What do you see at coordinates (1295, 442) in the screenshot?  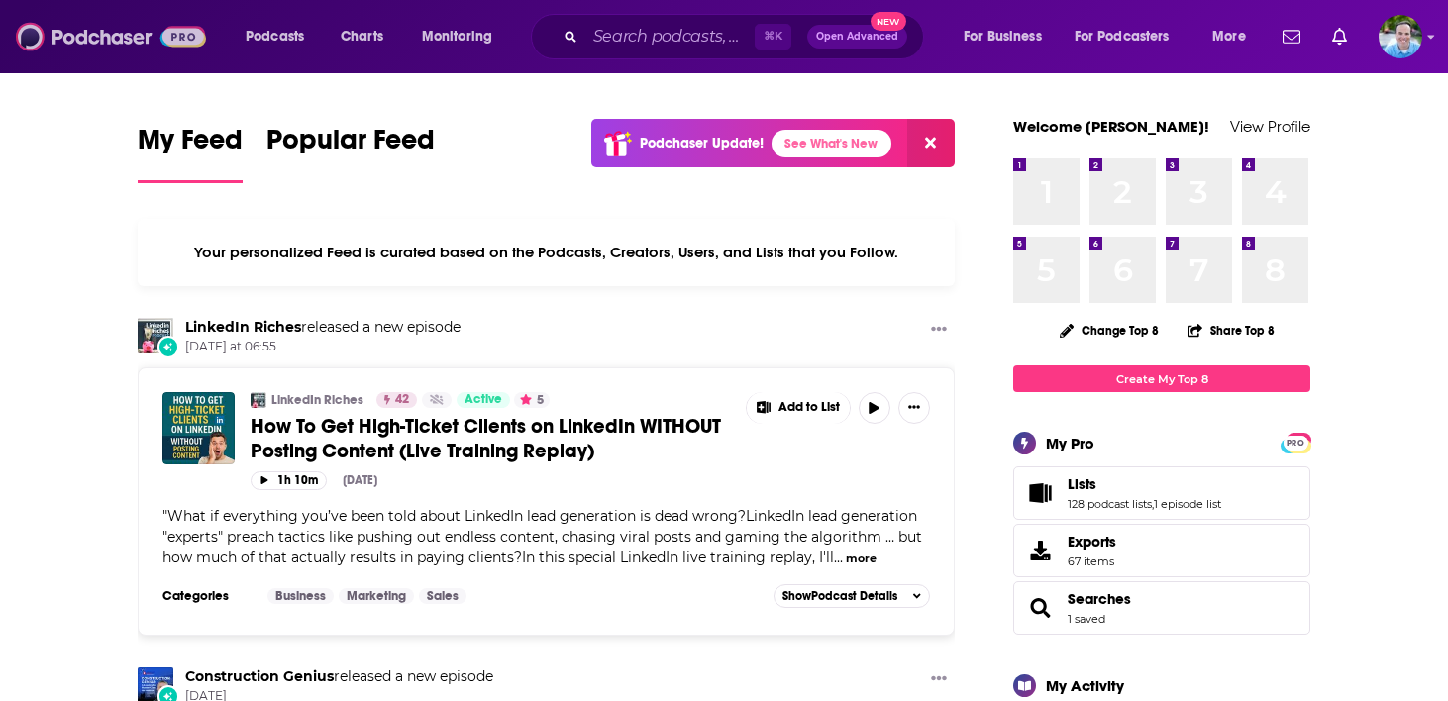 I see `a: PRO` at bounding box center [1295, 442].